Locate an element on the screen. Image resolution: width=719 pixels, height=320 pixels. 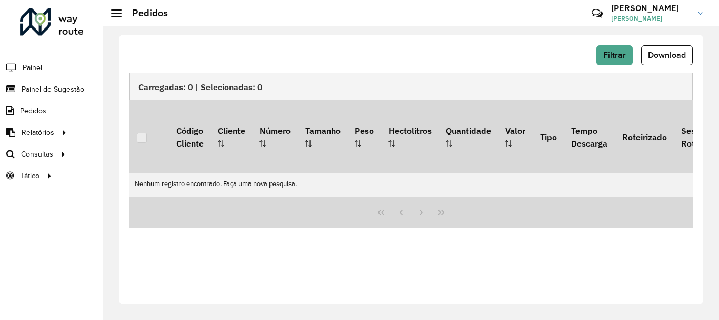
span: Pedidos is located at coordinates (33, 111).